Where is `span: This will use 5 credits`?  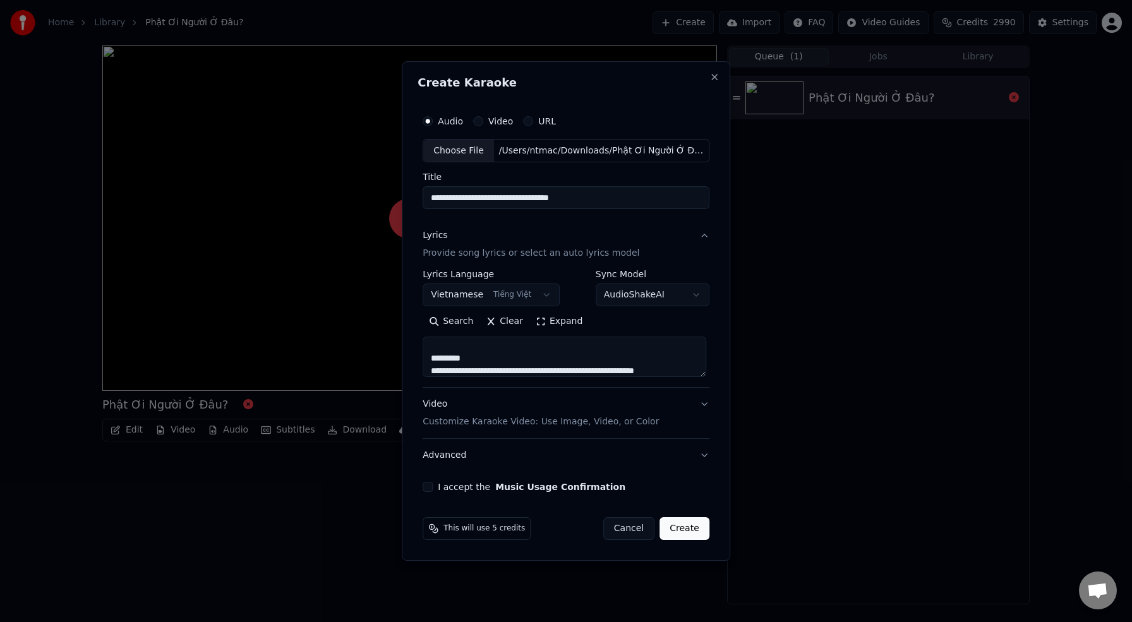
span: This will use 5 credits is located at coordinates (484, 529).